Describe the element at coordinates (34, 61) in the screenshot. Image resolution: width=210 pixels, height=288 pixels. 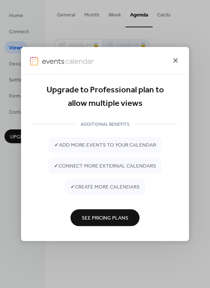
I see `img: logo-icon` at that location.